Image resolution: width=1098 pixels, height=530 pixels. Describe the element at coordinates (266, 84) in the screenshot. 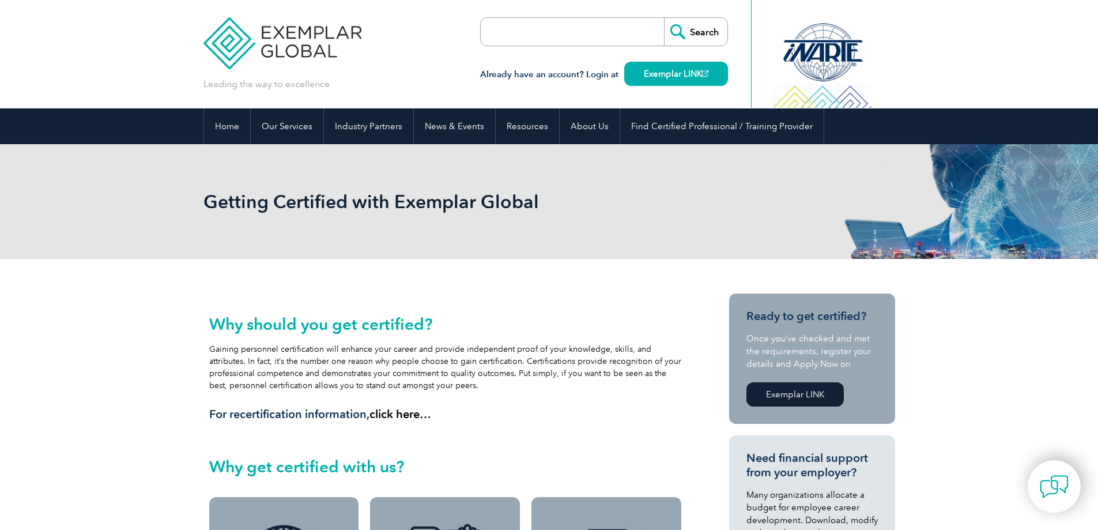

I see `p: Leading the way to excellence` at that location.